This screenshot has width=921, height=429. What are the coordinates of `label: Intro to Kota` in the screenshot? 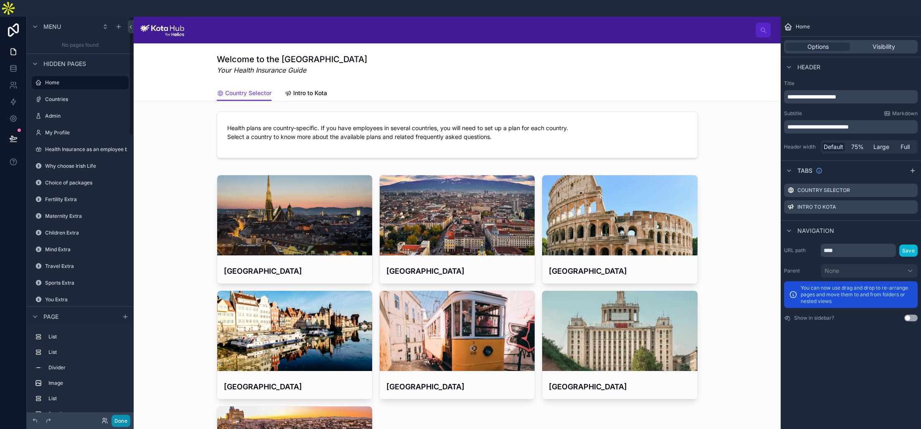 It's located at (816, 207).